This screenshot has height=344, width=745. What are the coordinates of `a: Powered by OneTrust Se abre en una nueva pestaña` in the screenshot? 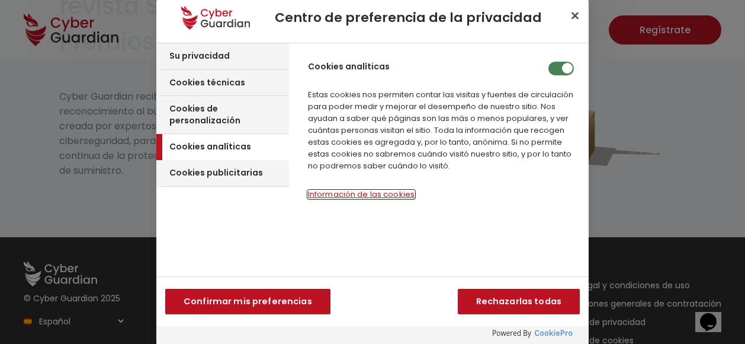 It's located at (538, 336).